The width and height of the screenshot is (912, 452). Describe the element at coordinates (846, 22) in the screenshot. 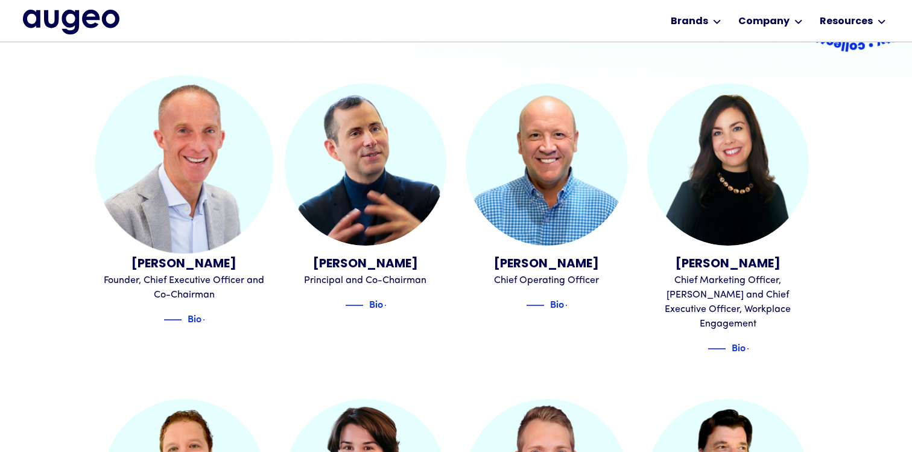

I see `div: Resources` at that location.